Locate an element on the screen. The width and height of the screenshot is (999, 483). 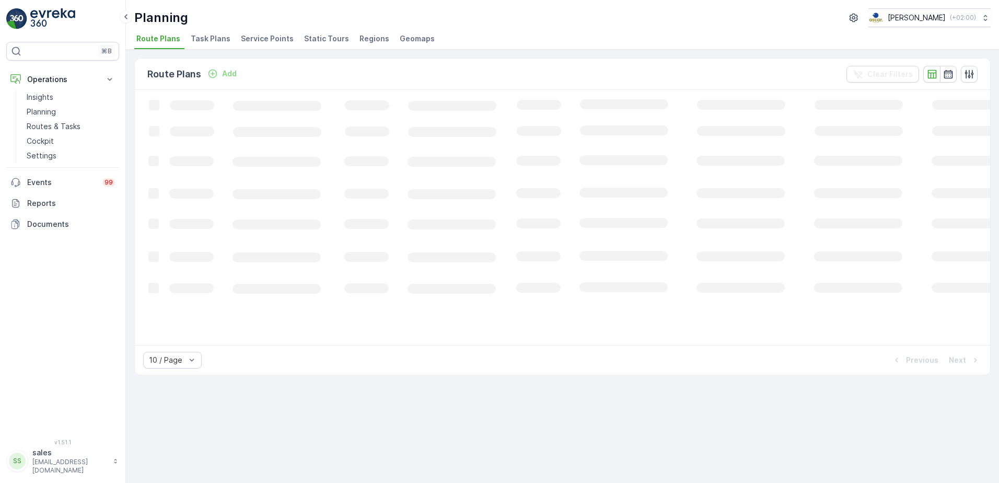
p: Next is located at coordinates (957, 360).